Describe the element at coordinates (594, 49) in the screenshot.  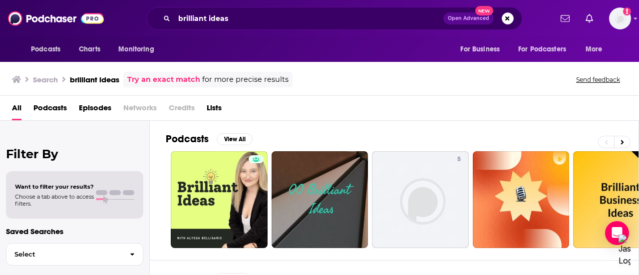
I see `span: More` at that location.